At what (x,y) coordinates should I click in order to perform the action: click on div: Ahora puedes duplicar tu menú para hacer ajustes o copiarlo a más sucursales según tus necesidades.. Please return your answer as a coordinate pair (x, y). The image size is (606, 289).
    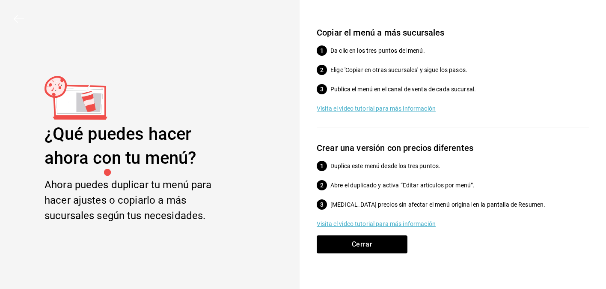
    Looking at the image, I should click on (140, 200).